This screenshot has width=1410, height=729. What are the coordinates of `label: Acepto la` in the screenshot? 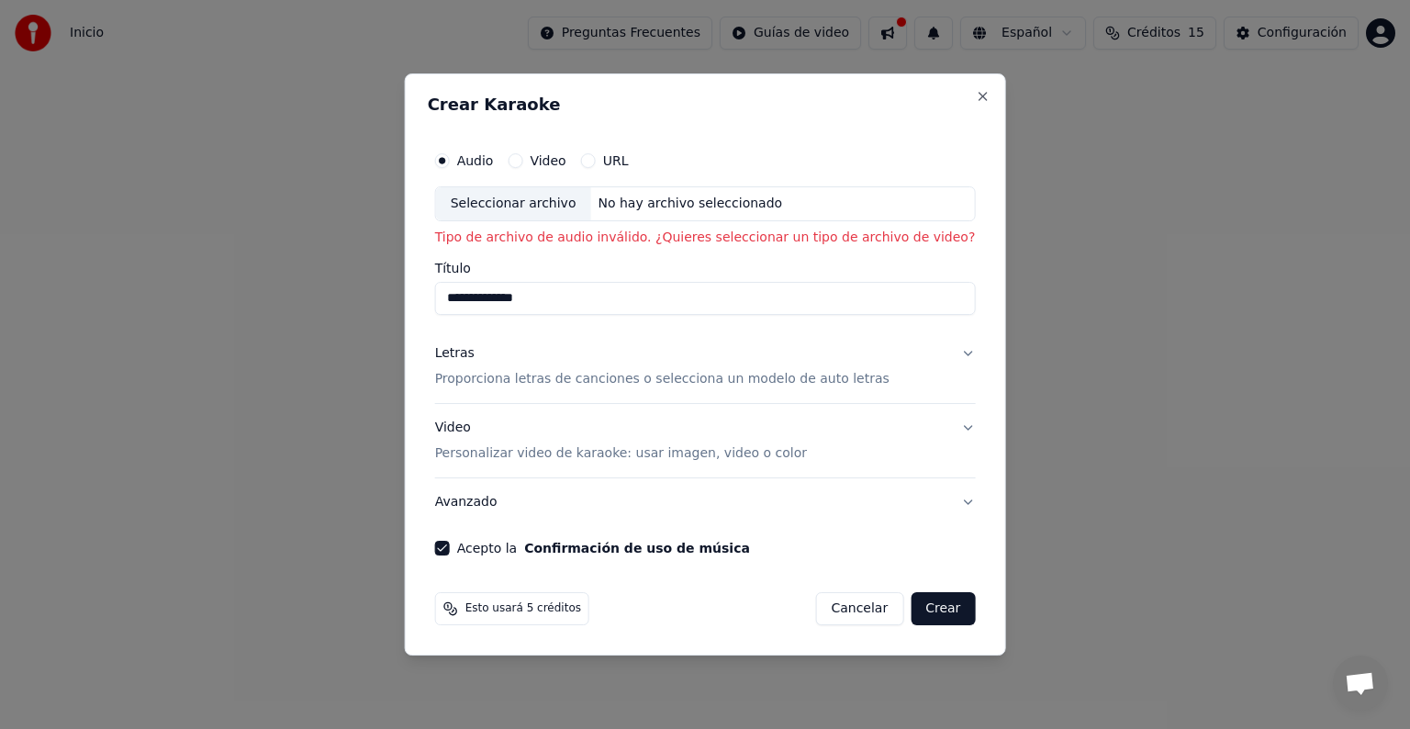 It's located at (603, 548).